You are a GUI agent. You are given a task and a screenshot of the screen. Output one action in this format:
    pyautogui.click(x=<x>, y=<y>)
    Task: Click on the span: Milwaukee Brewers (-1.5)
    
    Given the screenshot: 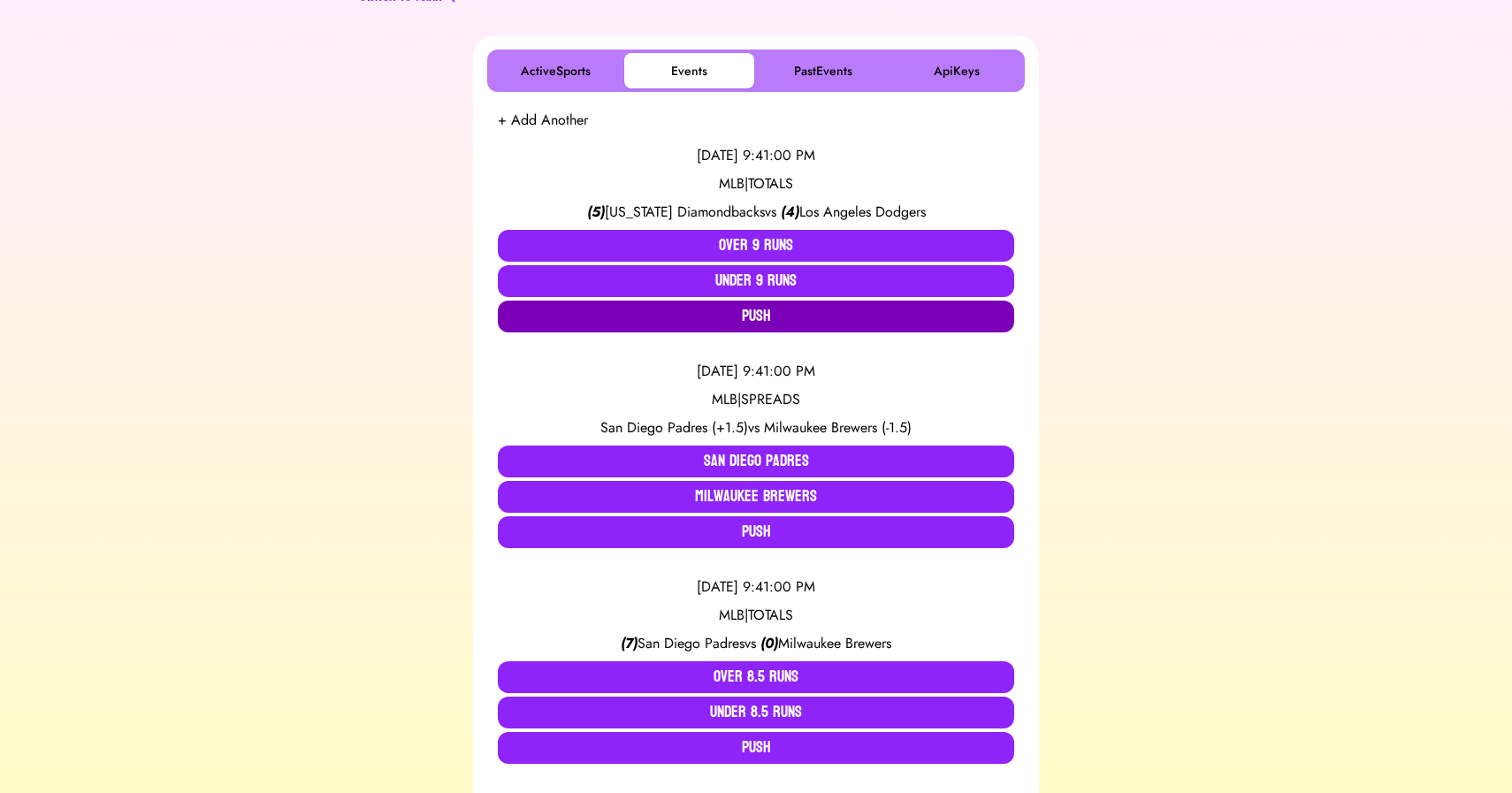 What is the action you would take?
    pyautogui.click(x=837, y=427)
    